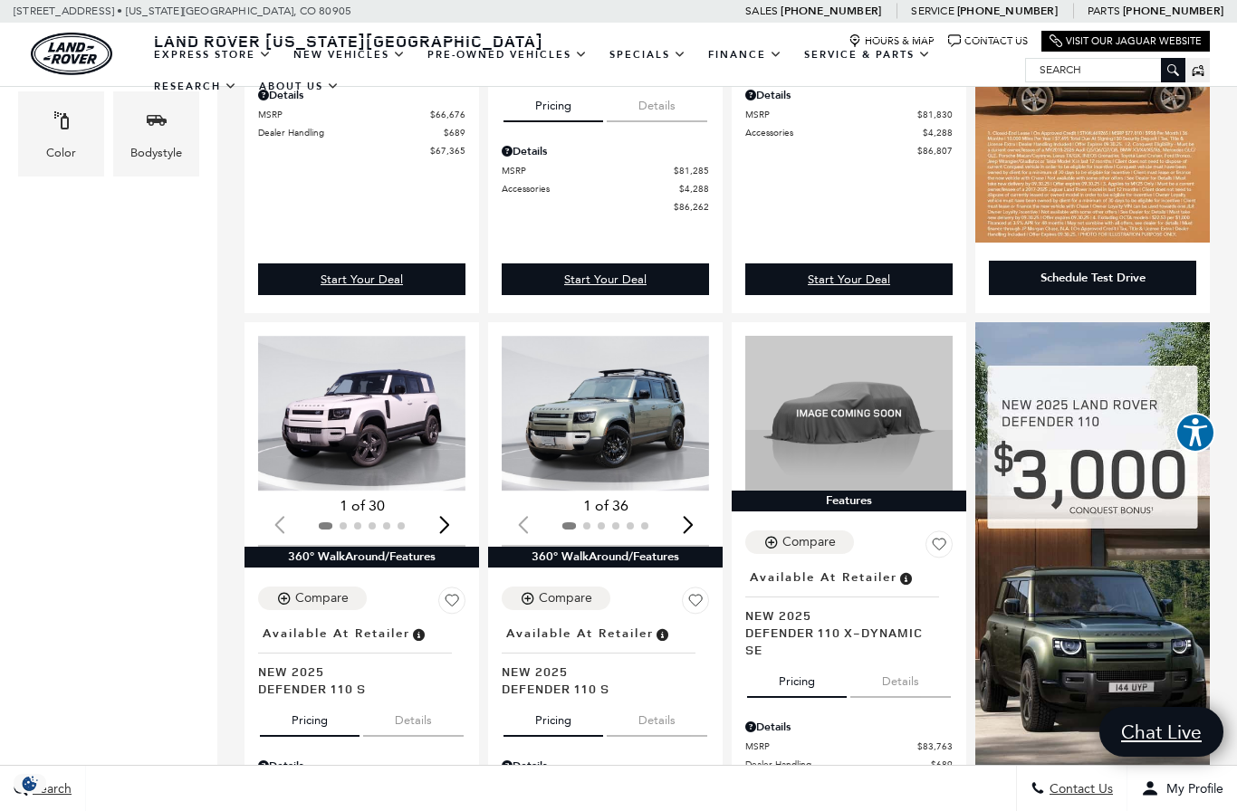  Describe the element at coordinates (605, 170) in the screenshot. I see `a: MSRP $81,285` at that location.